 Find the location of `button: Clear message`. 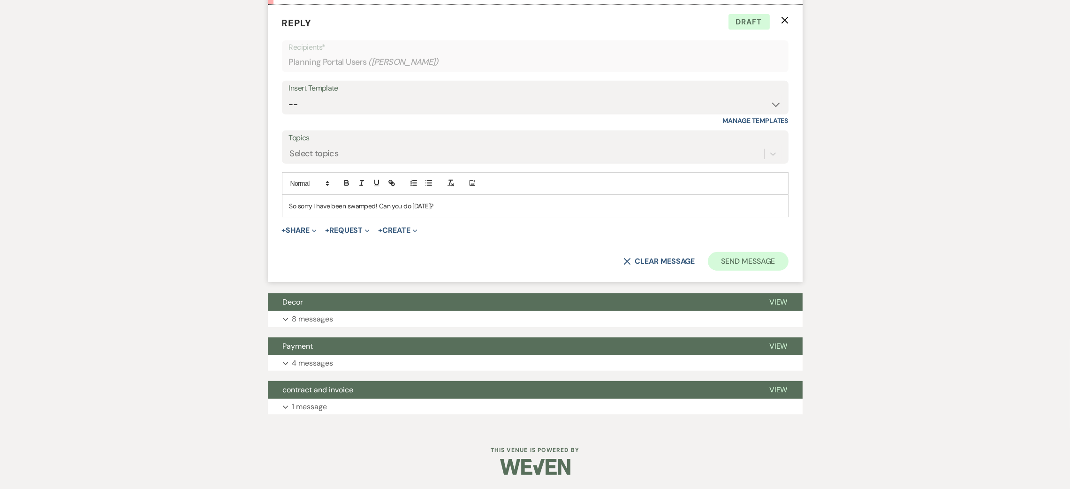

button: Clear message is located at coordinates (659, 261).